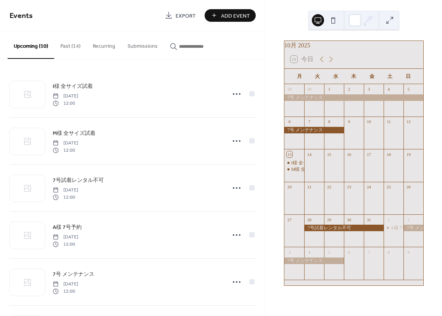 Image resolution: width=442 pixels, height=316 pixels. I want to click on div: 日, so click(408, 76).